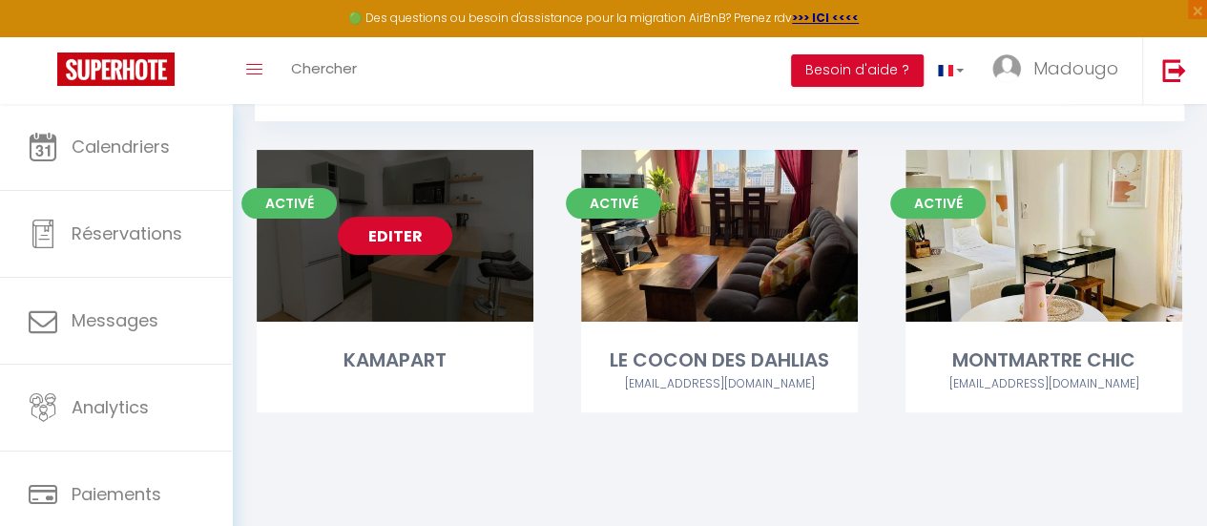  What do you see at coordinates (127, 233) in the screenshot?
I see `span: Réservations` at bounding box center [127, 233].